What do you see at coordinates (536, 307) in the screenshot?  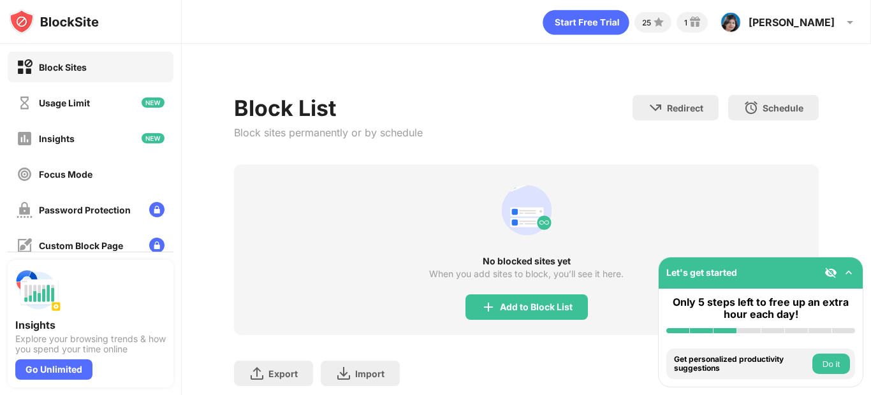 I see `div: Add to Block List` at bounding box center [536, 307].